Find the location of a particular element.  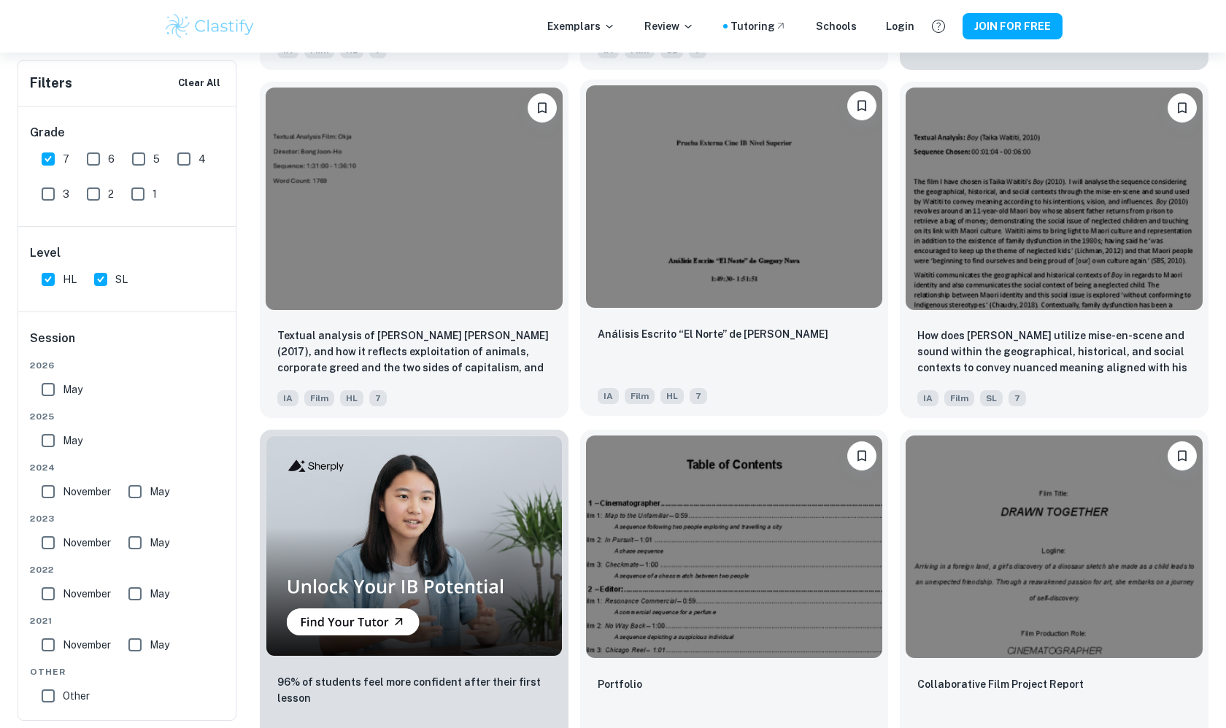

a: Tutoring is located at coordinates (758, 26).